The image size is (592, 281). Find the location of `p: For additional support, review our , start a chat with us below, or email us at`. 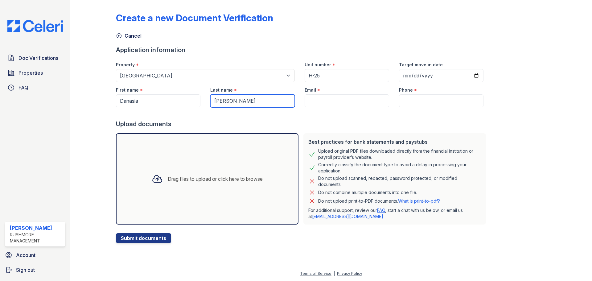

p: For additional support, review our , start a chat with us below, or email us at is located at coordinates (395, 213).